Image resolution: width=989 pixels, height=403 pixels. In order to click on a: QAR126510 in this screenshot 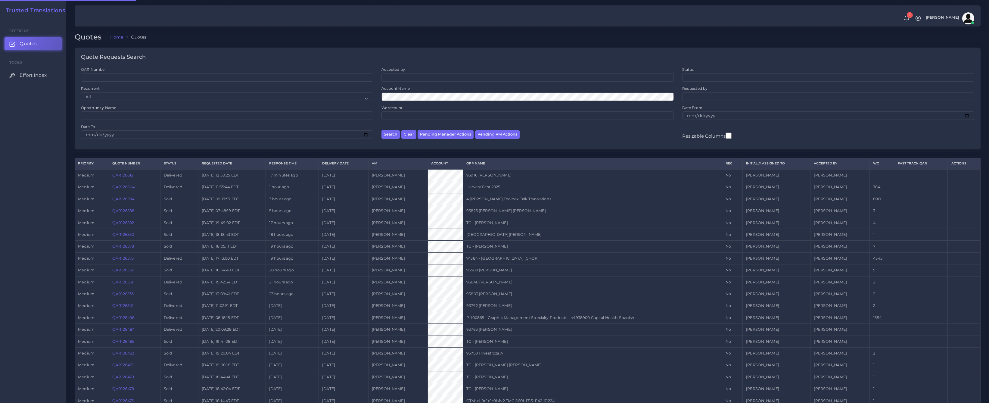, I will do `click(123, 305)`.